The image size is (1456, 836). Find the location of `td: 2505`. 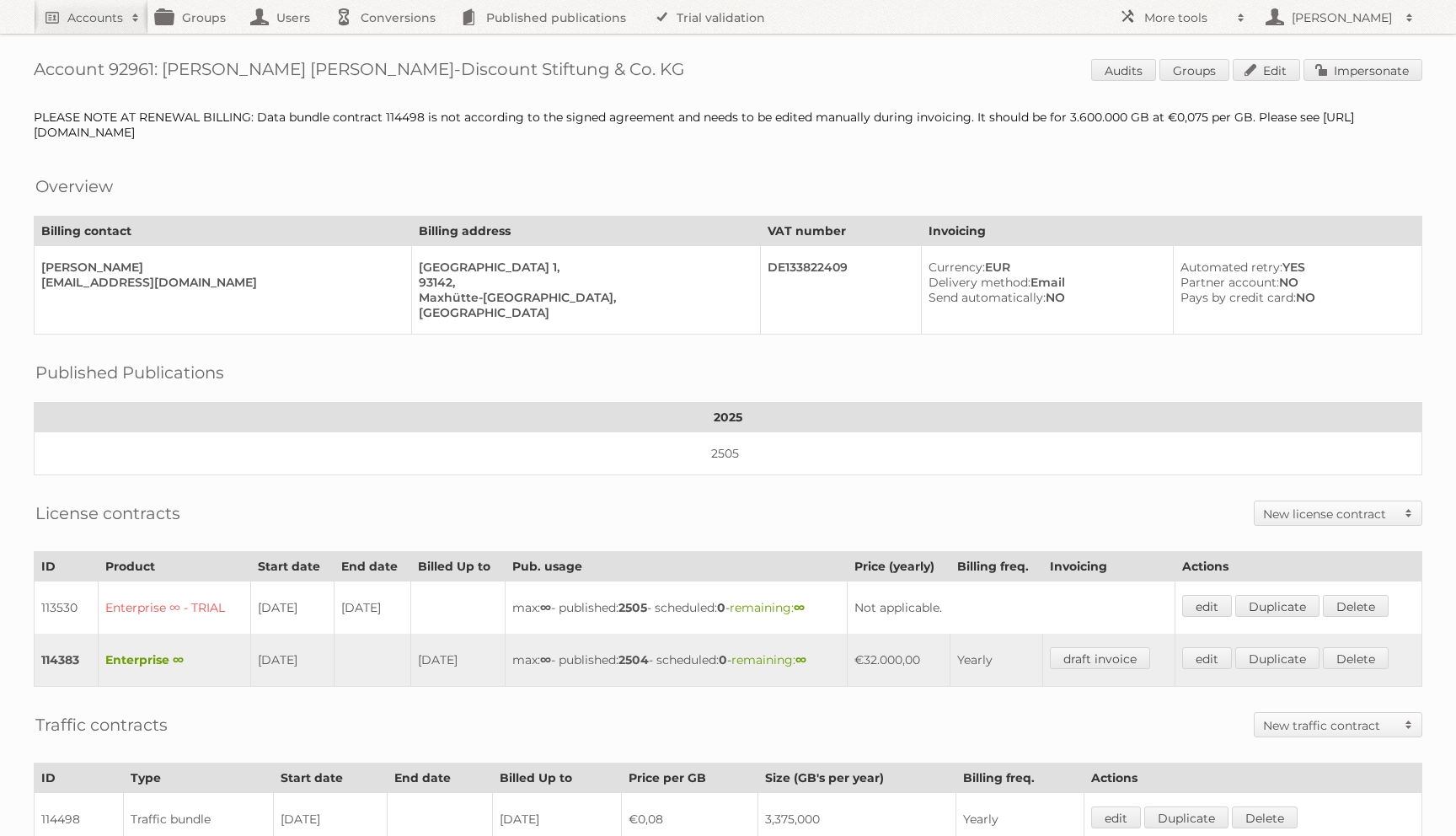

td: 2505 is located at coordinates (728, 454).